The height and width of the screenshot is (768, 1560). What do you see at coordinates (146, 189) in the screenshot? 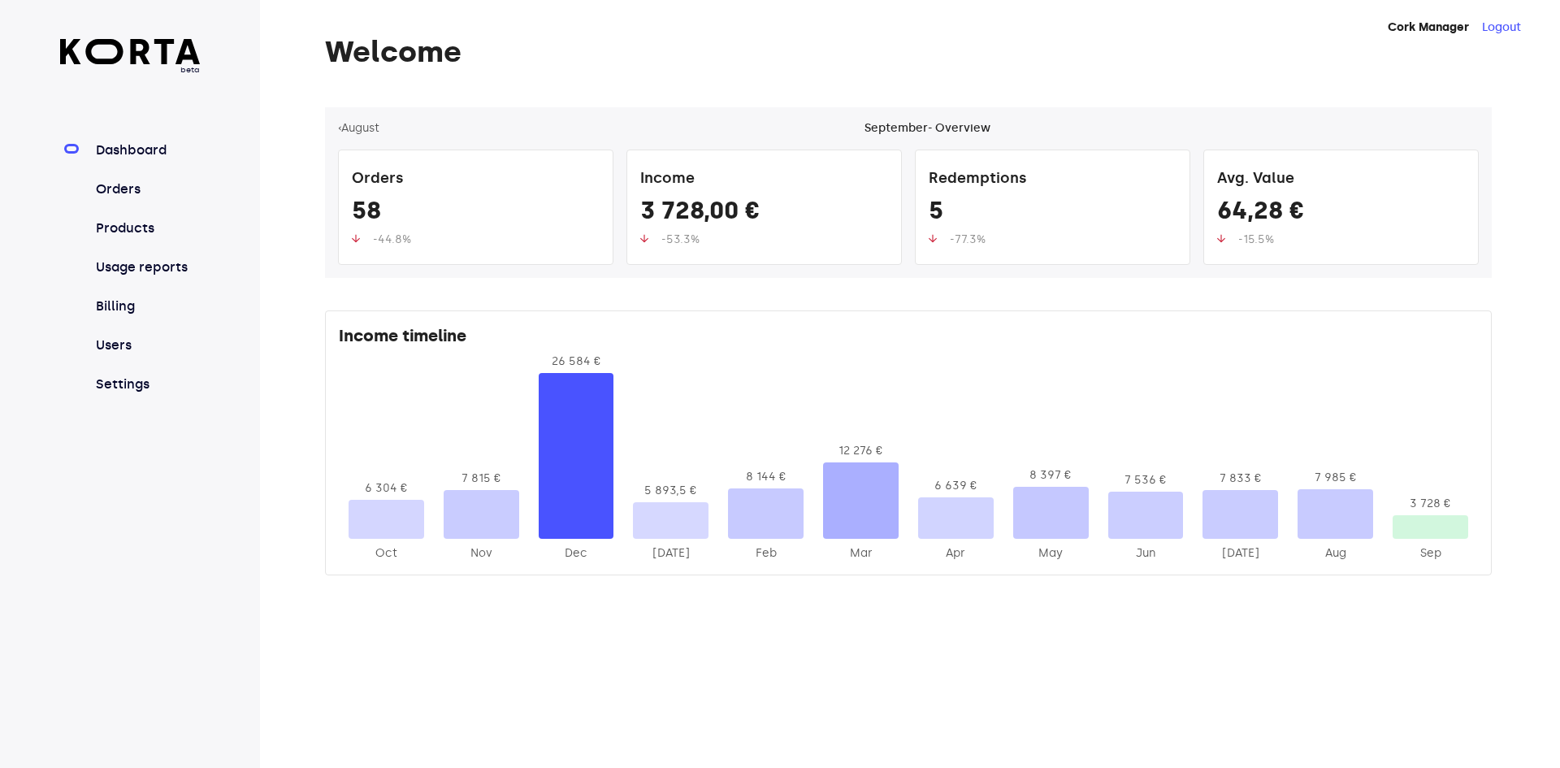
I see `a: Orders` at bounding box center [146, 189].